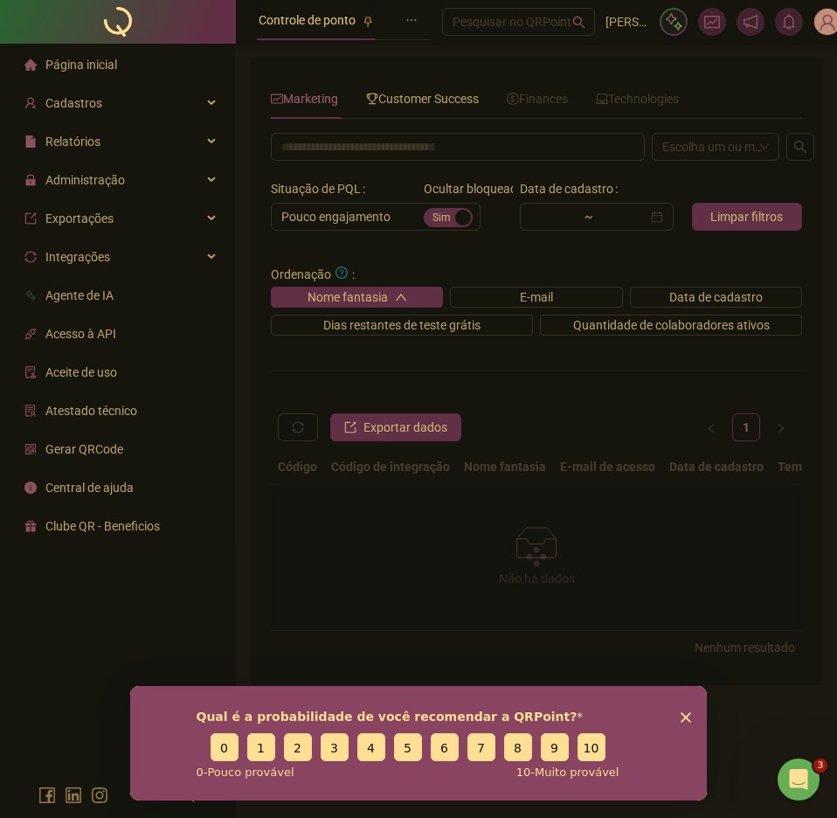  Describe the element at coordinates (102, 526) in the screenshot. I see `span: Clube QR - Beneficios` at that location.